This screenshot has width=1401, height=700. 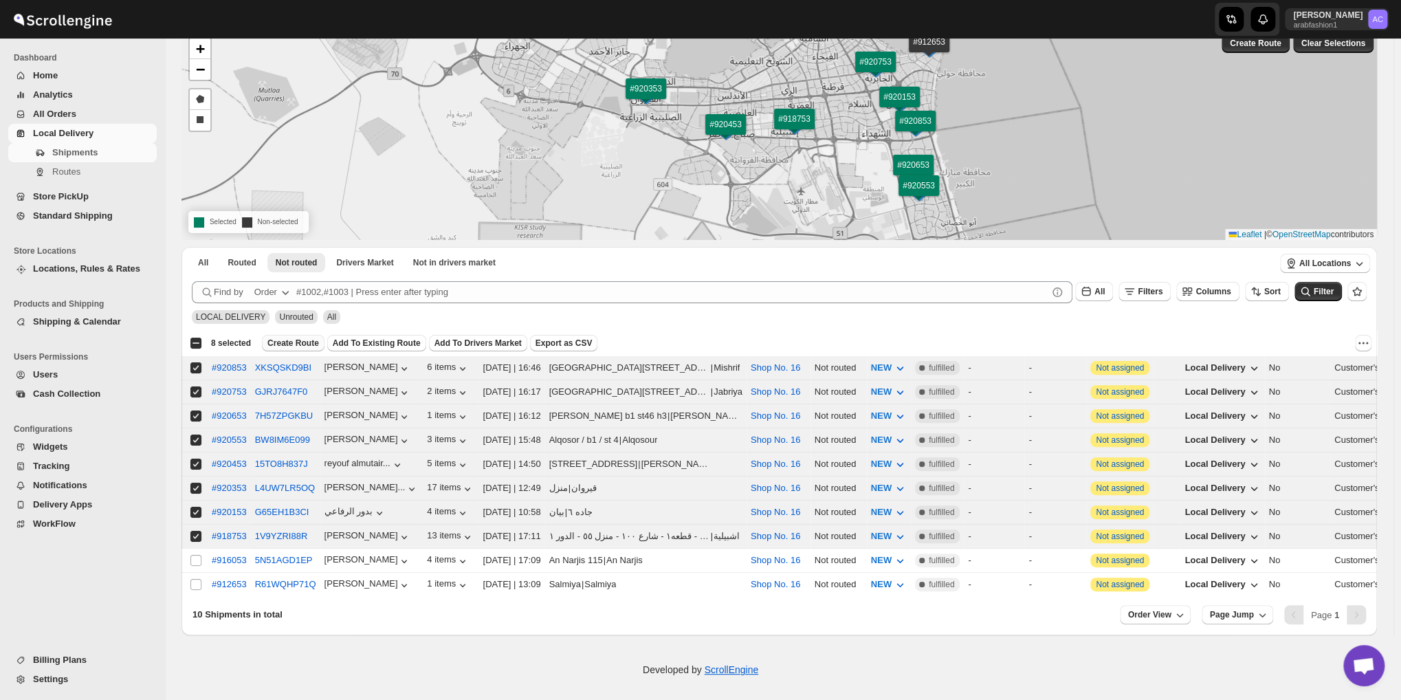 I want to click on a: Leaflet, so click(x=1245, y=234).